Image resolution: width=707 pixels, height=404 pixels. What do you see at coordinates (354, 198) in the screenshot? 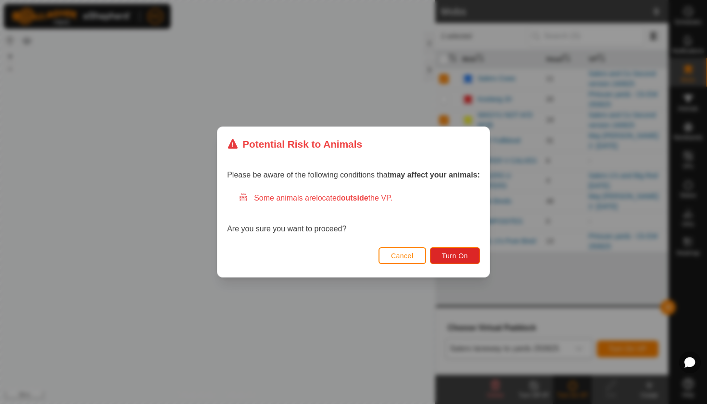
I see `span: located the VP.` at bounding box center [354, 198].